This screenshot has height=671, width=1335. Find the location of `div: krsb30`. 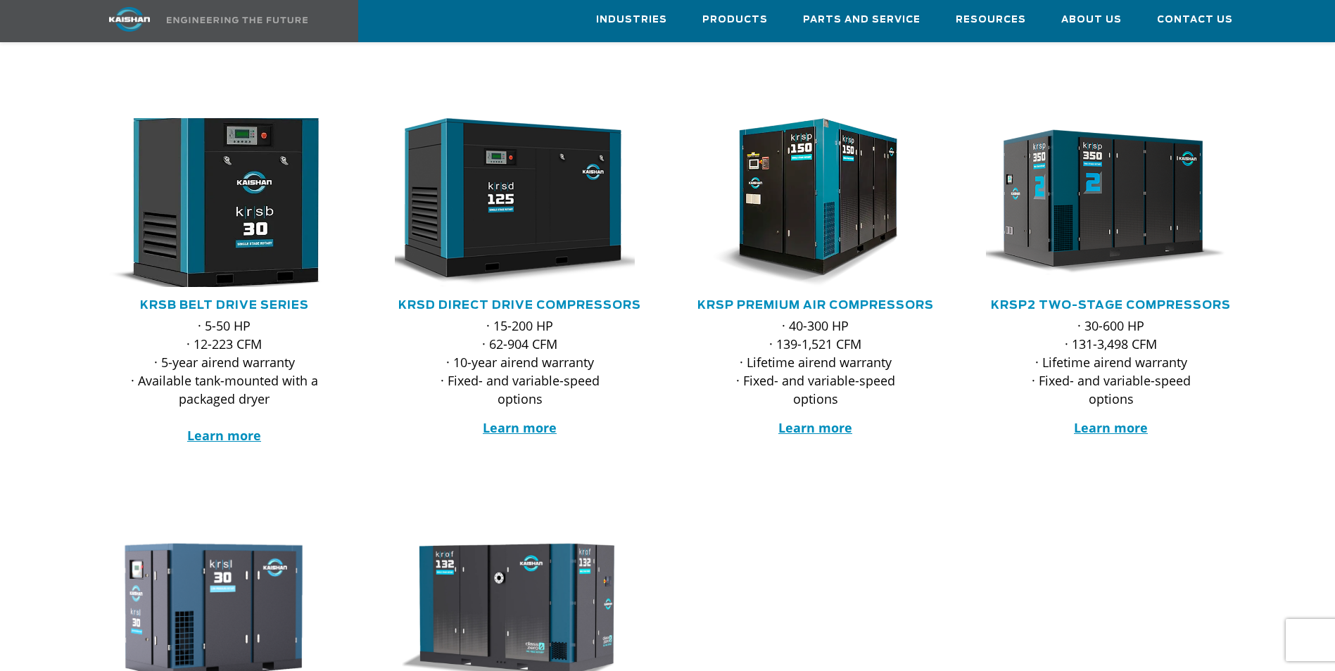

div: krsb30 is located at coordinates (224, 203).